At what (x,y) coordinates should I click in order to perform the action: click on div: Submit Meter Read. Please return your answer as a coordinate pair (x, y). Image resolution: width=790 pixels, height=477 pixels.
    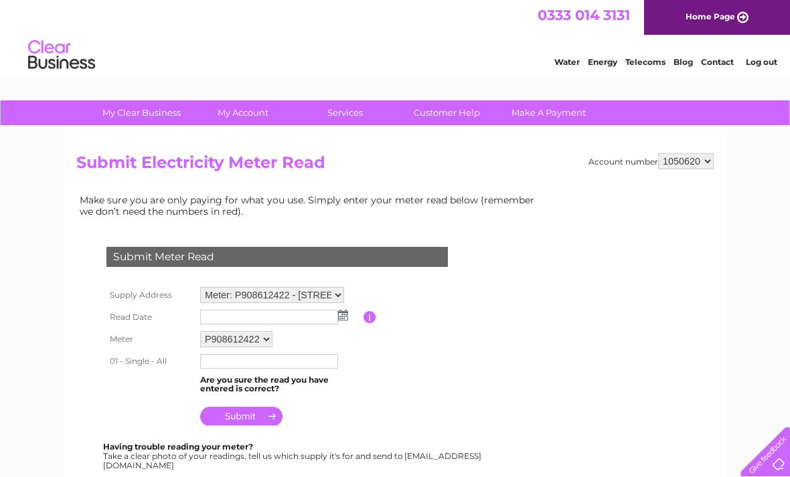
    Looking at the image, I should click on (277, 257).